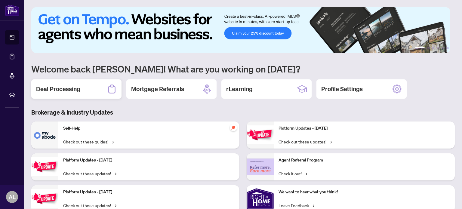  Describe the element at coordinates (342, 89) in the screenshot. I see `h2: Profile Settings` at that location.